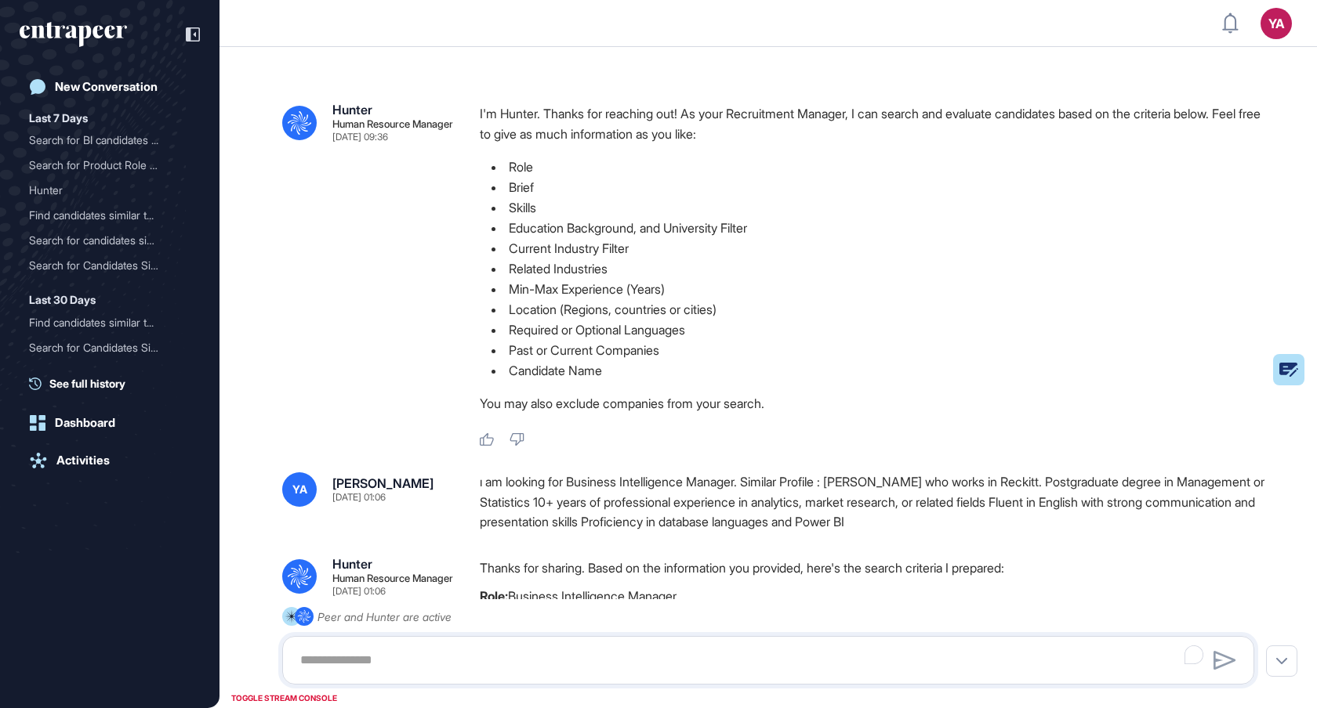 This screenshot has height=708, width=1317. Describe the element at coordinates (103, 165) in the screenshot. I see `div: Search for Product Role C...` at that location.